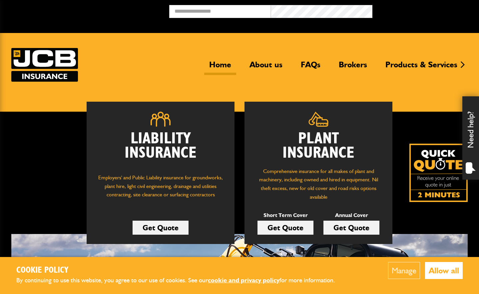 The image size is (479, 294). Describe the element at coordinates (438, 173) in the screenshot. I see `img: Quick Quote` at that location.